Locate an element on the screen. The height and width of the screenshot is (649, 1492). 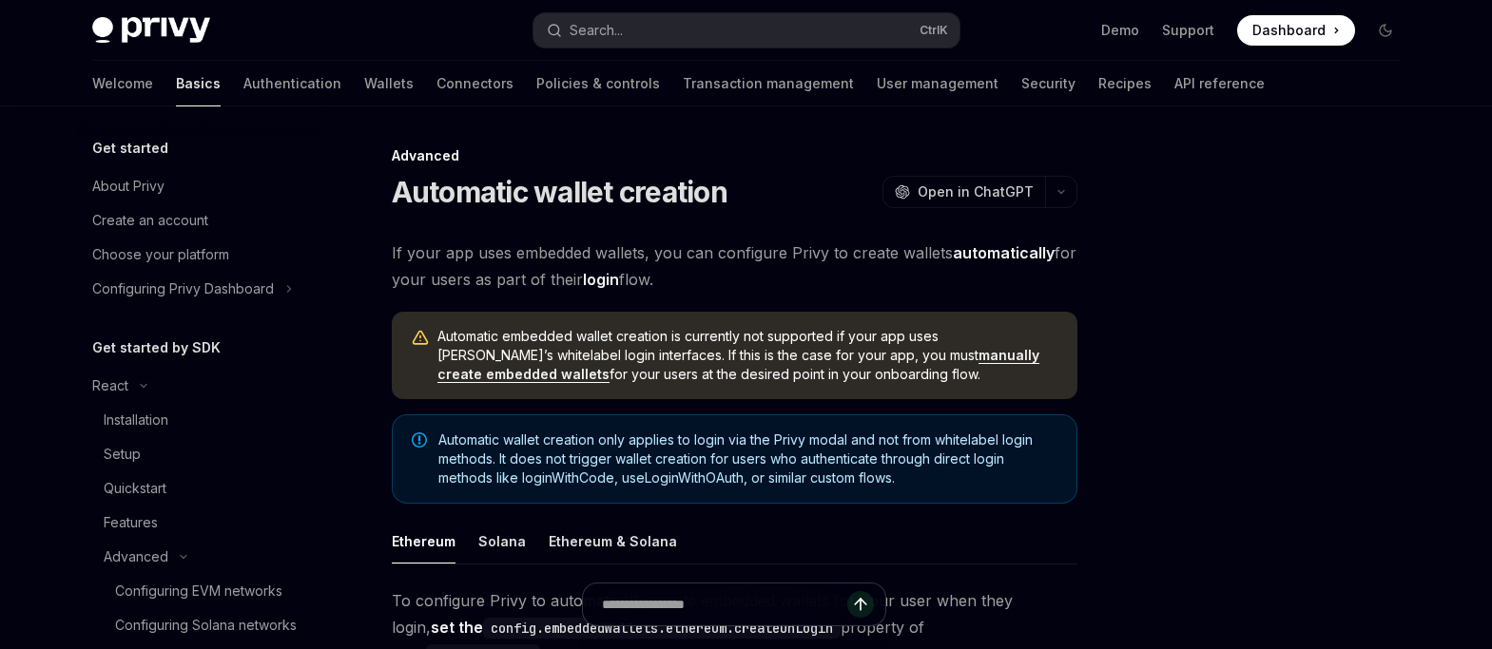
img: dark logo is located at coordinates (151, 30).